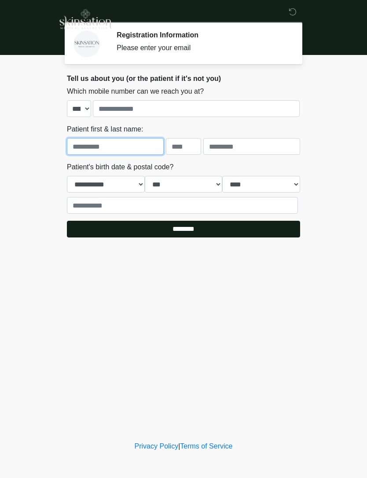 The width and height of the screenshot is (367, 478). I want to click on div: Please enter your email, so click(201, 48).